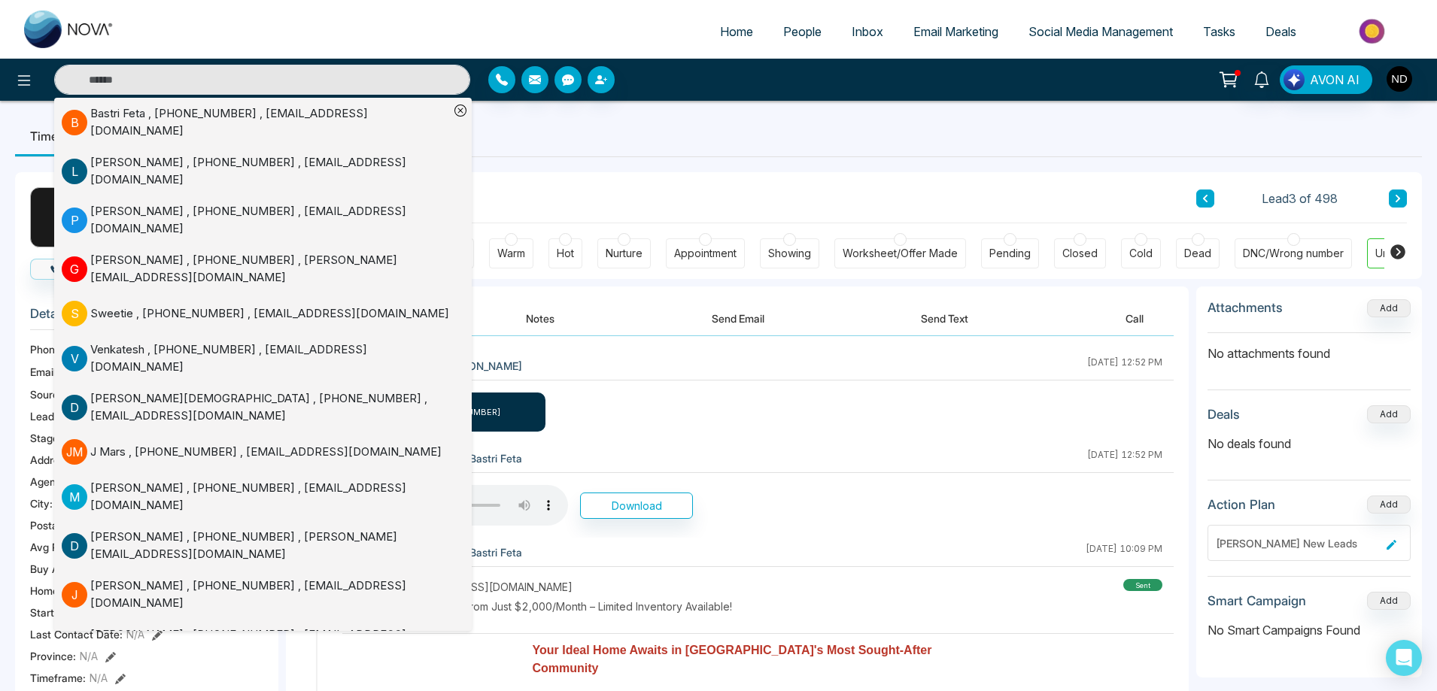  What do you see at coordinates (1100, 32) in the screenshot?
I see `a: Social Media Management` at bounding box center [1100, 32].